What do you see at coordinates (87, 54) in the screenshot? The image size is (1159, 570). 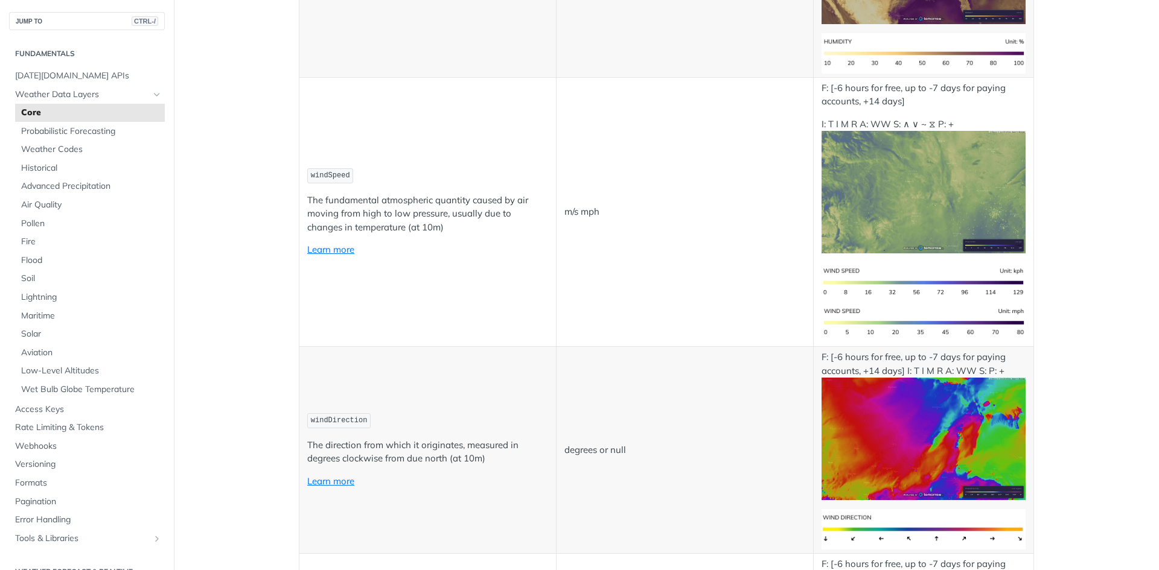 I see `h2: Fundamentals` at bounding box center [87, 54].